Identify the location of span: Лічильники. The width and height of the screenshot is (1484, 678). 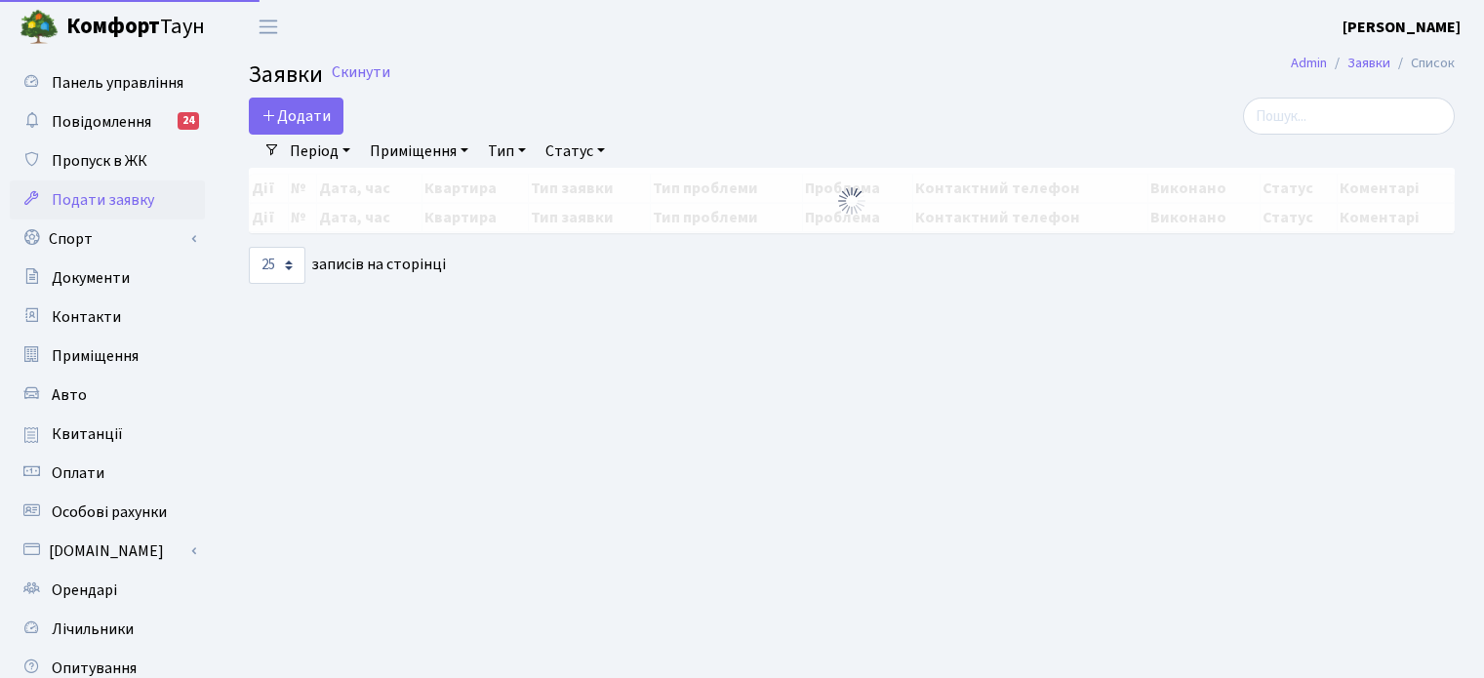
(93, 630).